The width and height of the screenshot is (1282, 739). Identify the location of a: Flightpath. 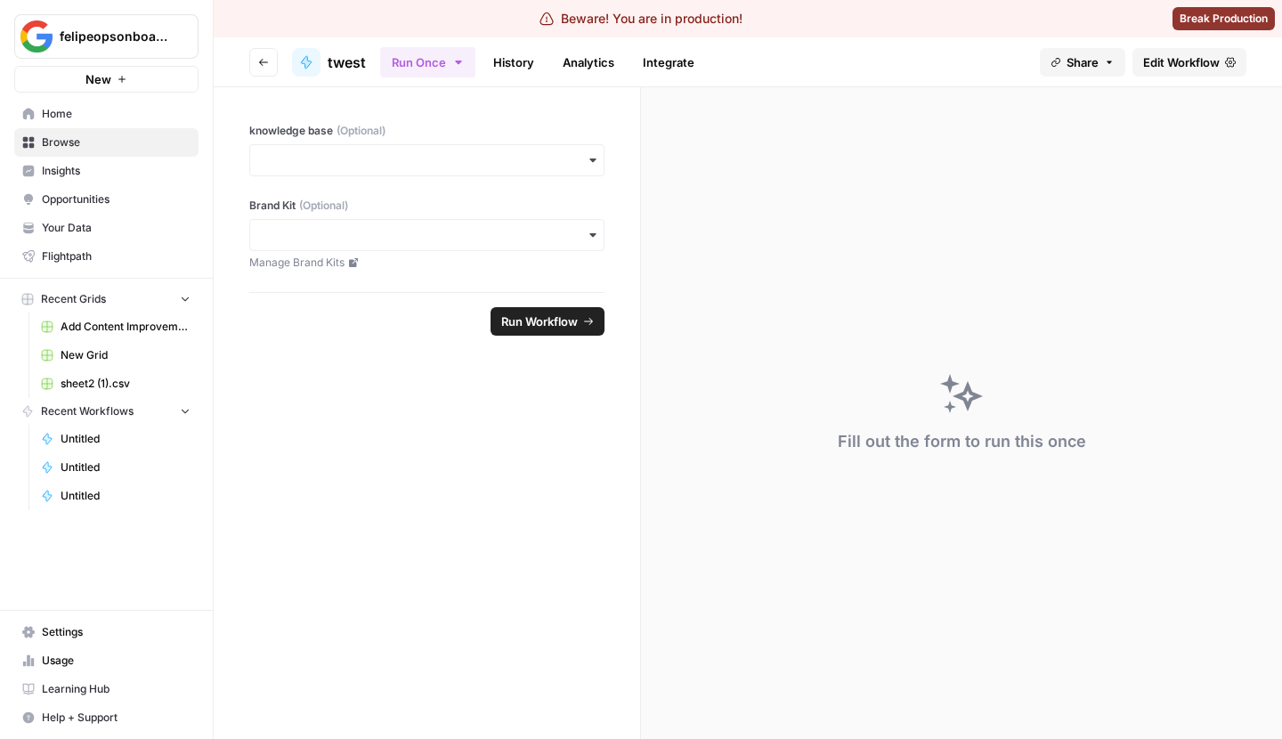
(106, 256).